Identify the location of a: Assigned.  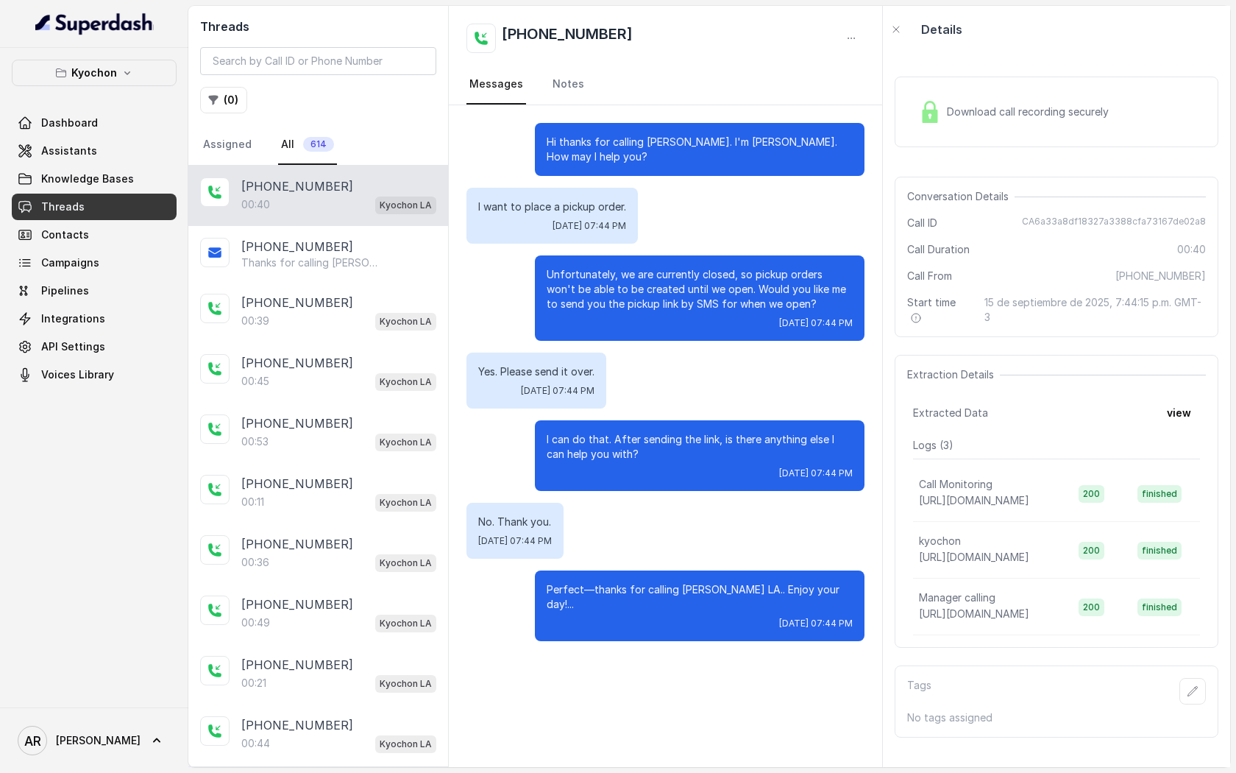
(227, 145).